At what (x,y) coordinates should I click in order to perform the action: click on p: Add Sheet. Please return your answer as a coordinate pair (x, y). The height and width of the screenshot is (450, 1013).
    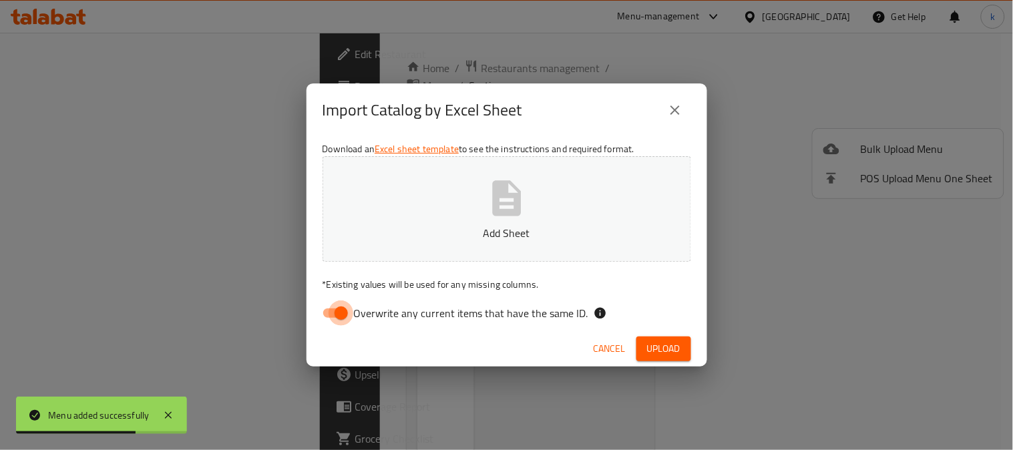
    Looking at the image, I should click on (507, 233).